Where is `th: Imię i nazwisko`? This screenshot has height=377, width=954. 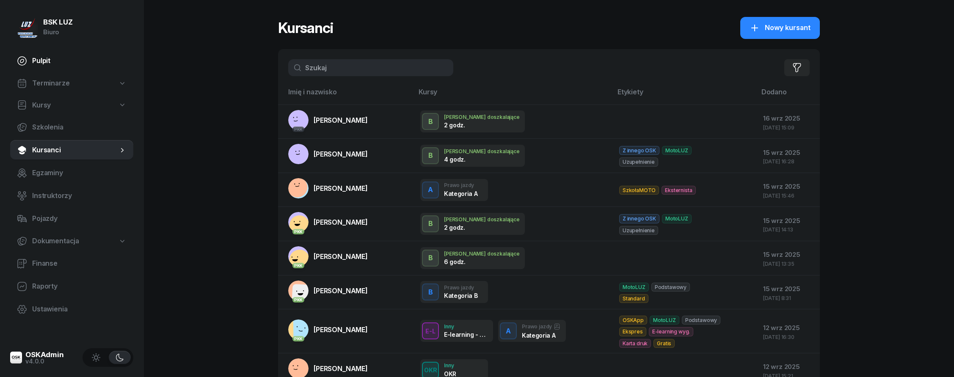
th: Imię i nazwisko is located at coordinates (346, 95).